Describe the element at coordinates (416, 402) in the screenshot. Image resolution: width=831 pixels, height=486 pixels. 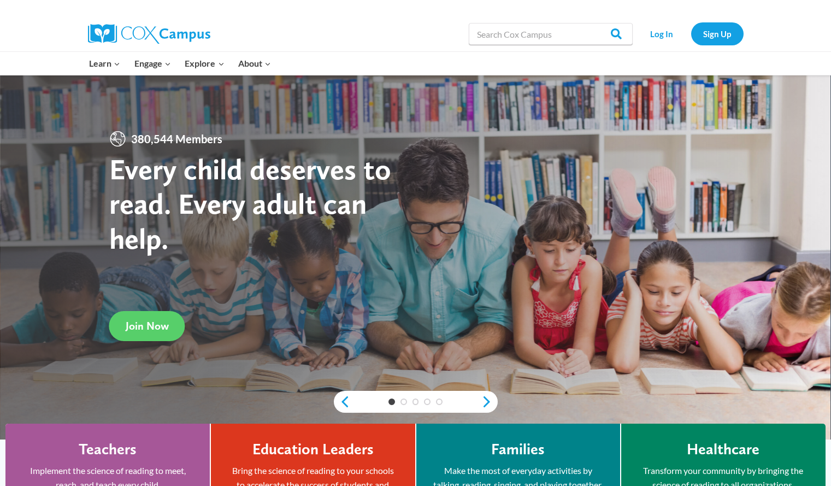
I see `a: 3` at that location.